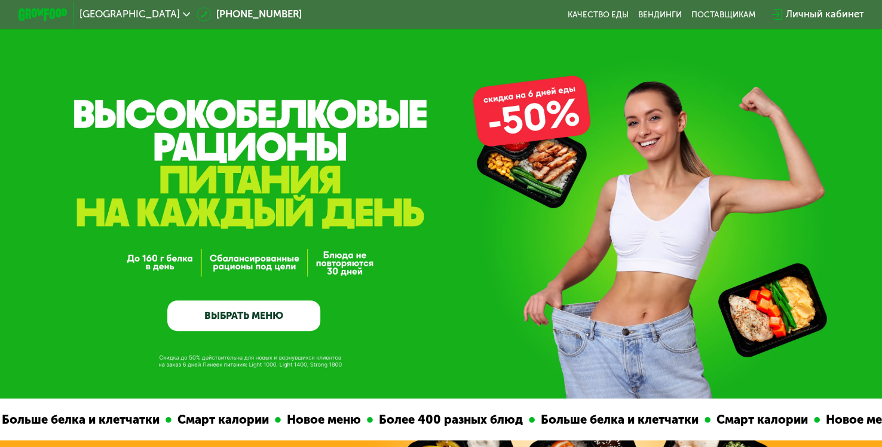 The width and height of the screenshot is (882, 447). I want to click on div: Больше белка и клетчатки, so click(619, 419).